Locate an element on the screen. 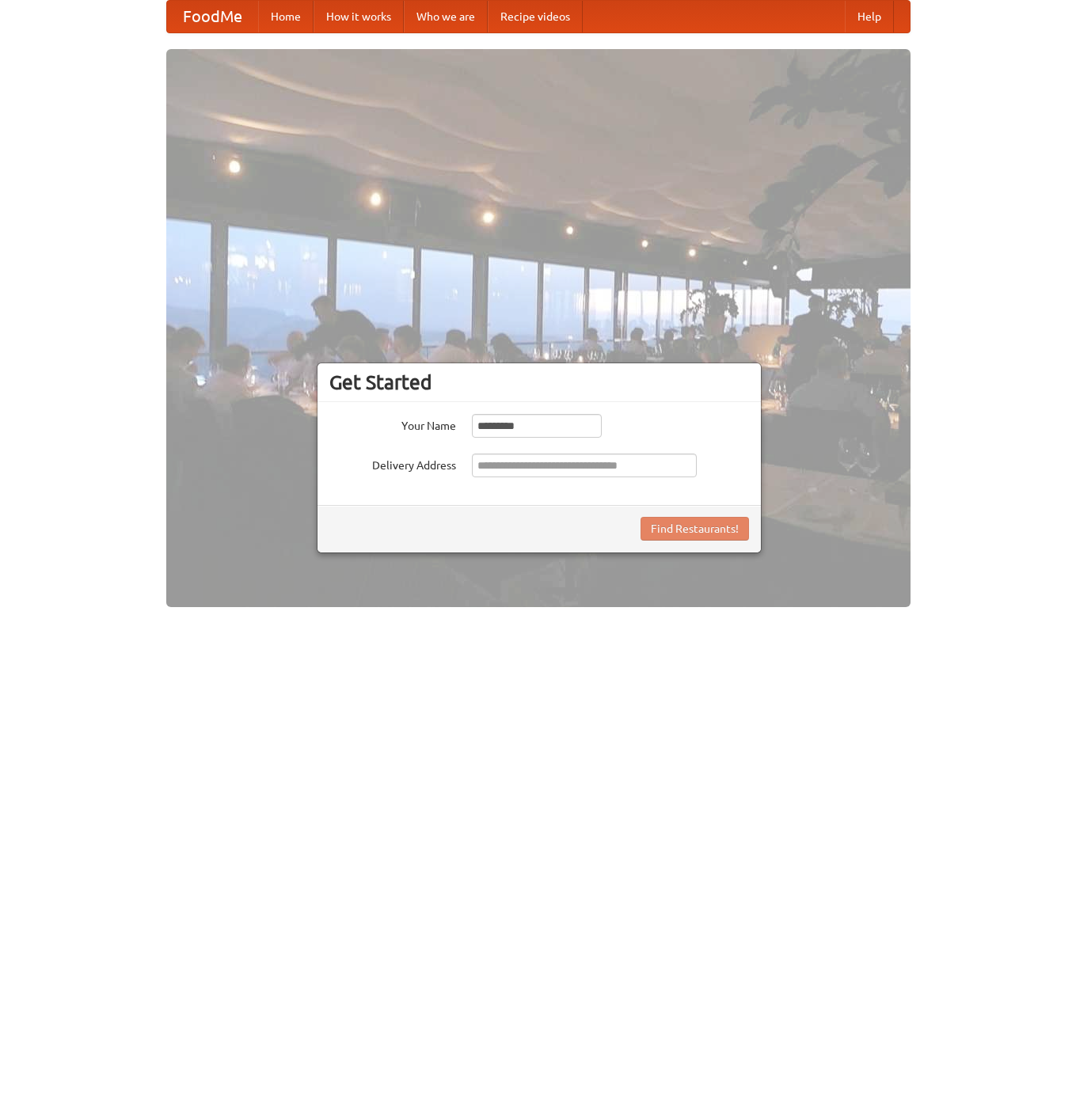 The width and height of the screenshot is (1076, 1120). a: FoodMe is located at coordinates (212, 17).